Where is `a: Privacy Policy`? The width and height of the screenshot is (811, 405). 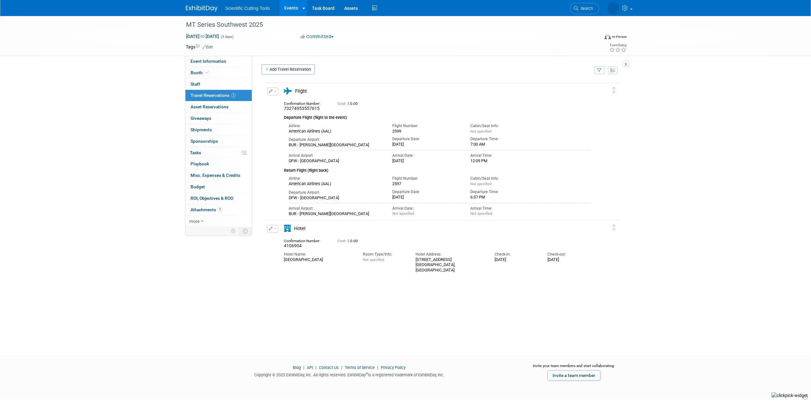 a: Privacy Policy is located at coordinates (393, 368).